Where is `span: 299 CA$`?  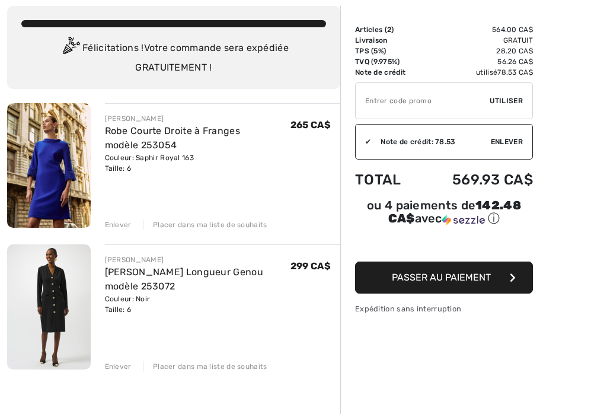 span: 299 CA$ is located at coordinates (311, 266).